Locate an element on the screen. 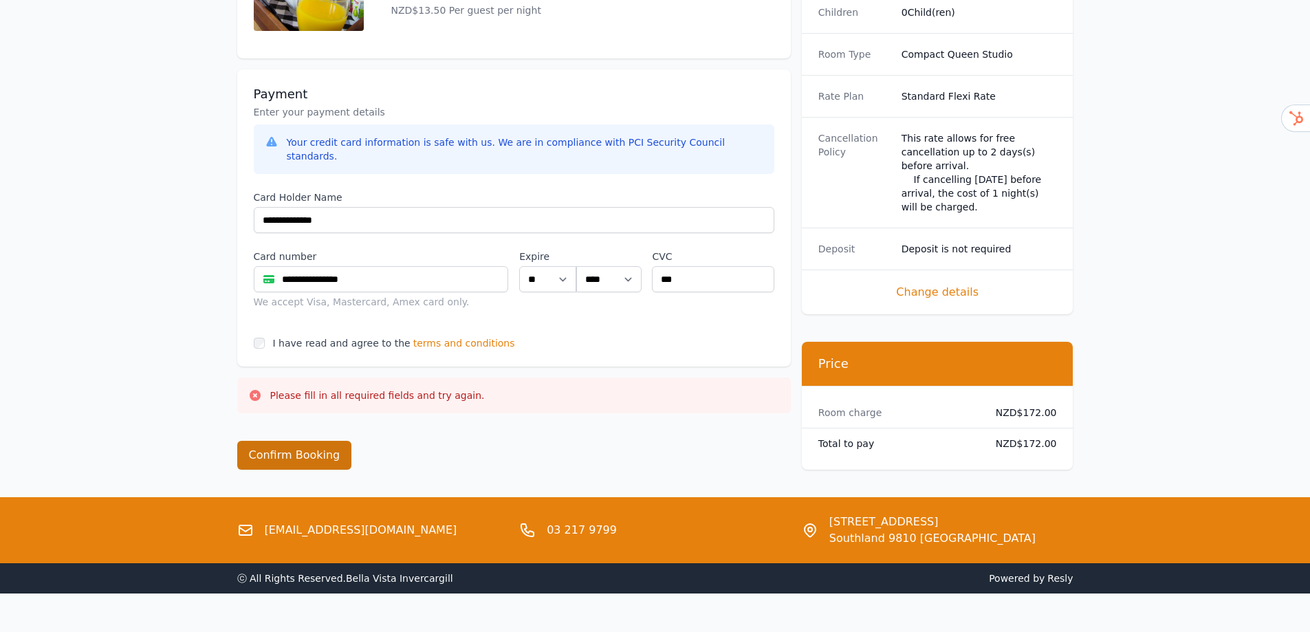 The height and width of the screenshot is (632, 1310). dt: Deposit is located at coordinates (854, 249).